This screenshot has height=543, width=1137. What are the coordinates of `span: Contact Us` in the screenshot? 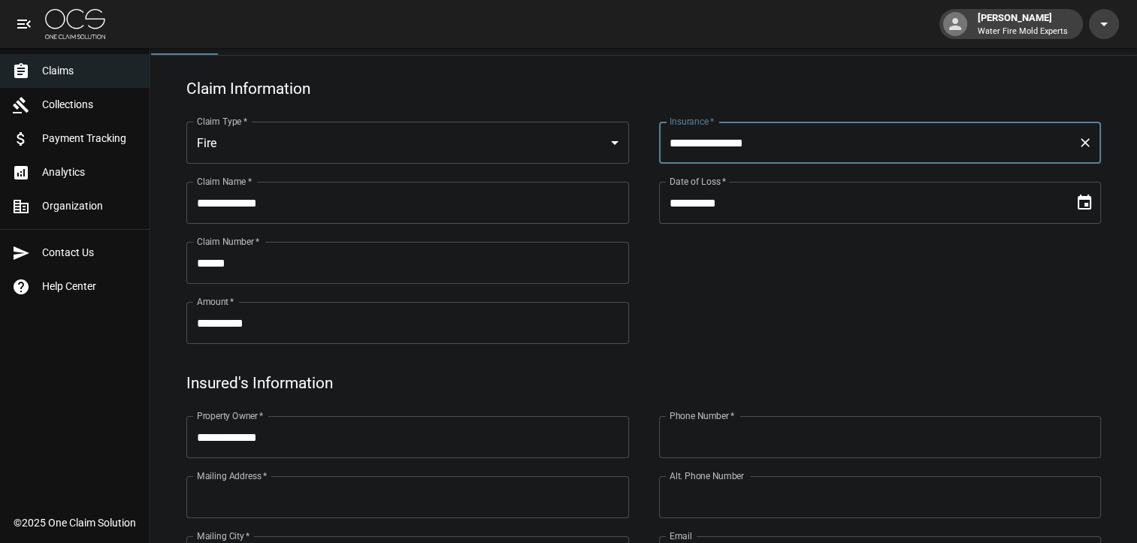 It's located at (89, 252).